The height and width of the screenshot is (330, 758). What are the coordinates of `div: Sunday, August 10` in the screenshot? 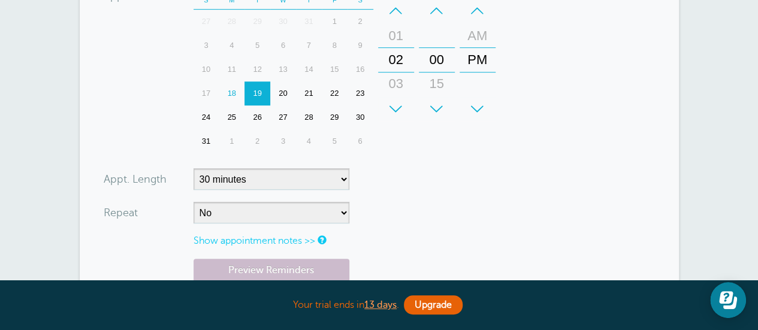 It's located at (206, 69).